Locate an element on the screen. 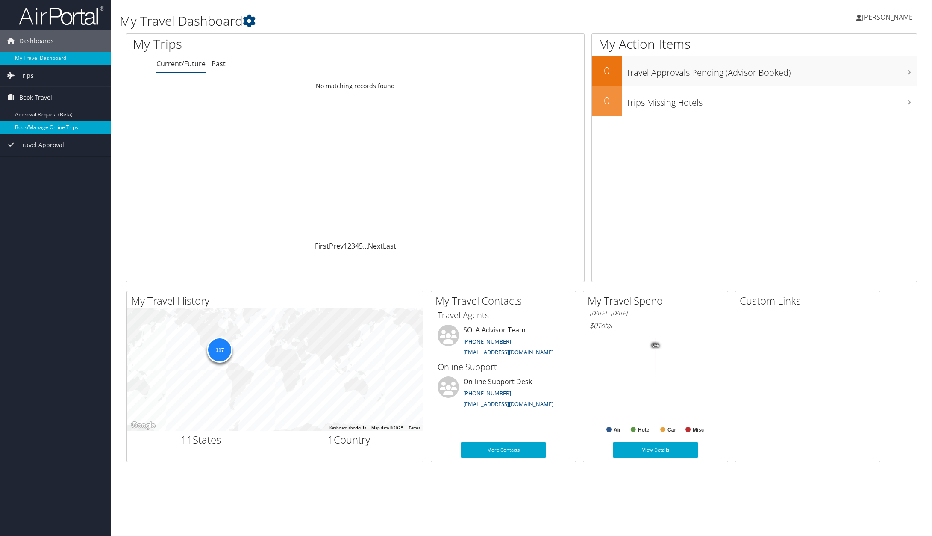 The image size is (932, 536). h3: Travel Approvals Pending (Advisor Booked) is located at coordinates (772, 71).